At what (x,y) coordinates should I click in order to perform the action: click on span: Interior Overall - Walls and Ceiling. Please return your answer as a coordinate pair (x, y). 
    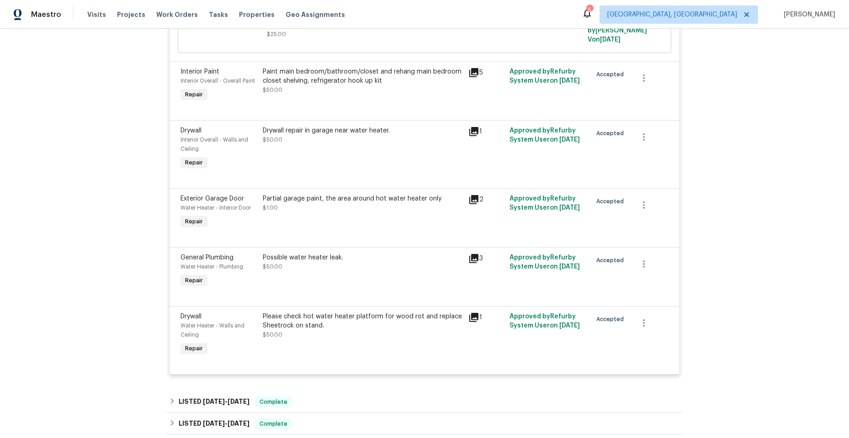
    Looking at the image, I should click on (214, 144).